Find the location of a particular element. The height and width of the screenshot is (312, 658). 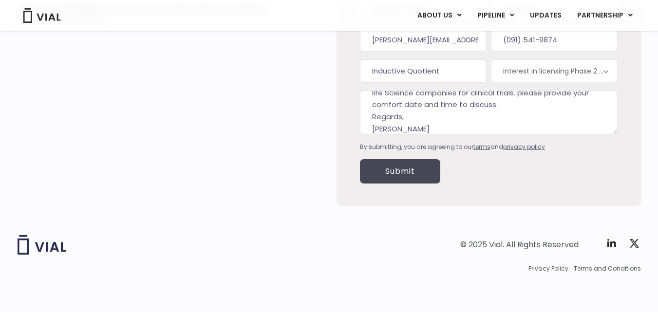

input: Phone is located at coordinates (554, 40).